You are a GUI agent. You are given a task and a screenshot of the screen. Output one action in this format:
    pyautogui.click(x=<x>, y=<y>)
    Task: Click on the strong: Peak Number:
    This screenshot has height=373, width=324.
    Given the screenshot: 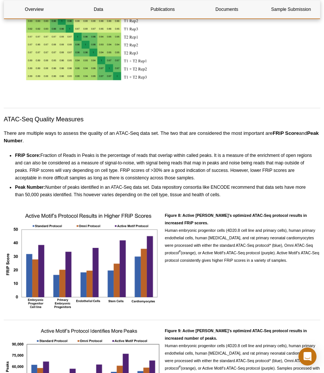 What is the action you would take?
    pyautogui.click(x=30, y=187)
    